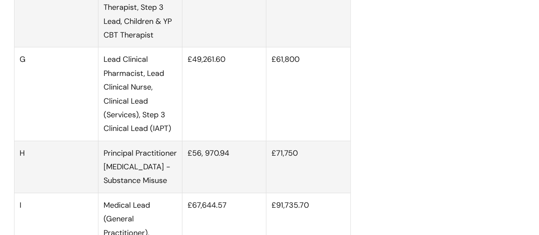  What do you see at coordinates (308, 94) in the screenshot?
I see `td: £61,800` at bounding box center [308, 94].